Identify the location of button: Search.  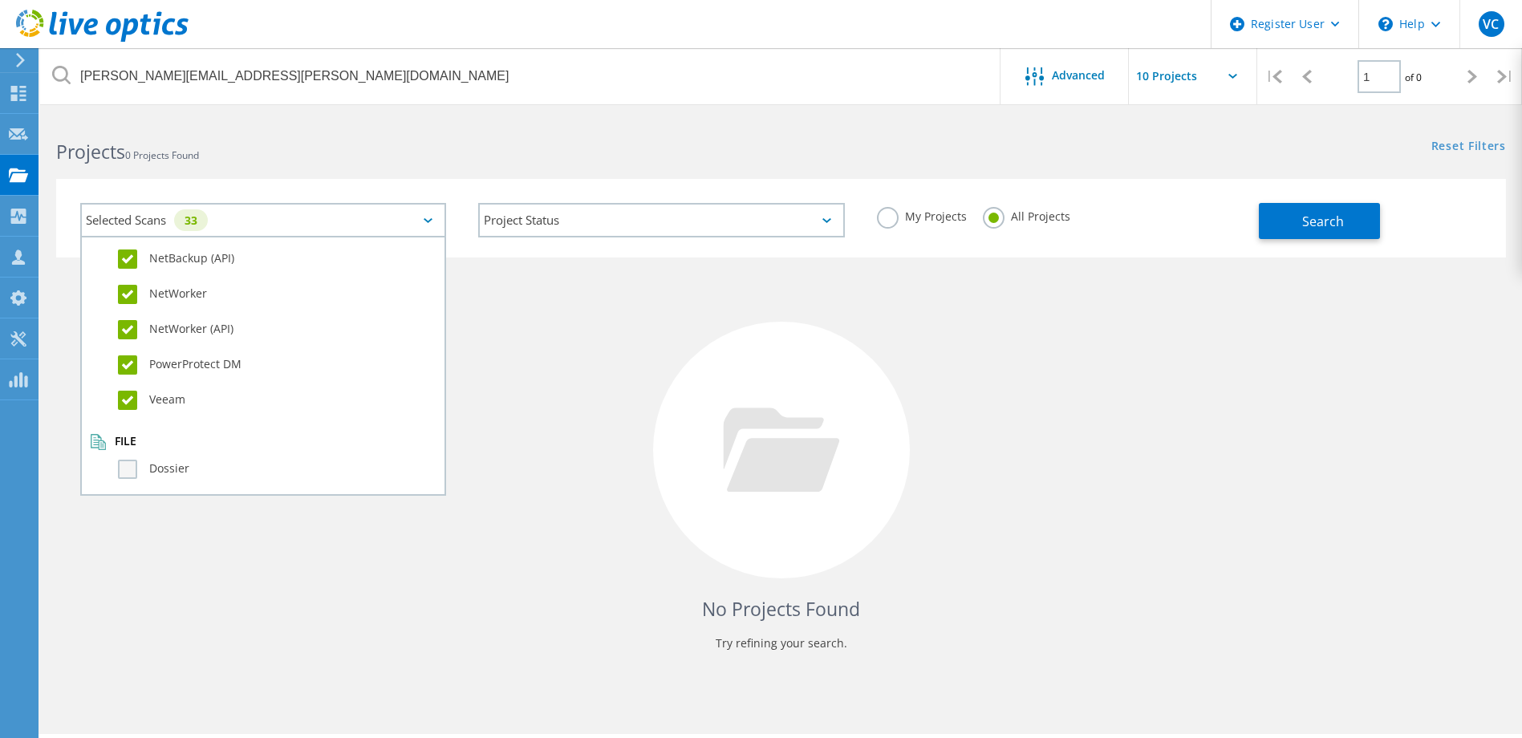
(1319, 221).